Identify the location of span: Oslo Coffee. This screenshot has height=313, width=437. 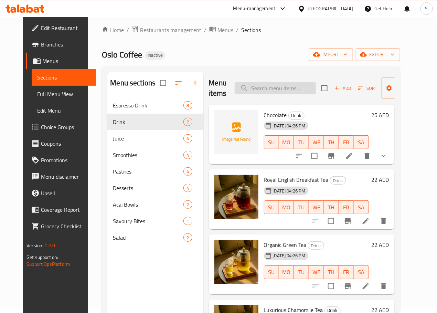
(122, 54).